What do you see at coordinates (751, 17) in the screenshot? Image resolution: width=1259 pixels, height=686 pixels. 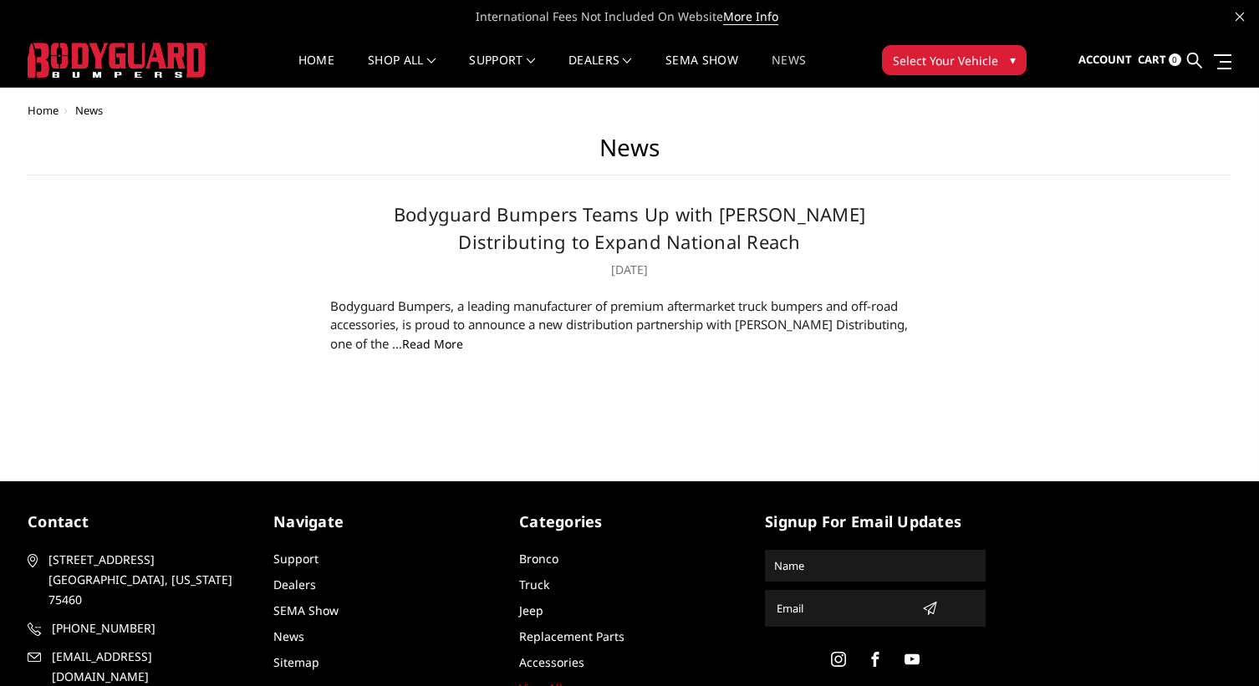 I see `a: More Info` at bounding box center [751, 17].